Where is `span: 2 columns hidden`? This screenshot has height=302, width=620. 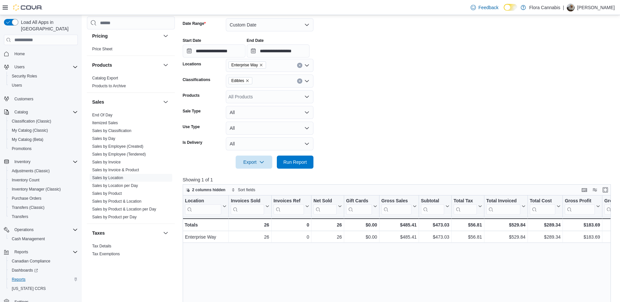 span: 2 columns hidden is located at coordinates (209, 190).